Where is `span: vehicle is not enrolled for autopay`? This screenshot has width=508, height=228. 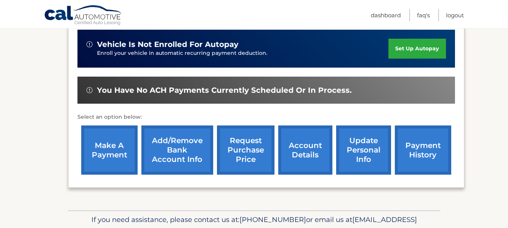
span: vehicle is not enrolled for autopay is located at coordinates (168, 44).